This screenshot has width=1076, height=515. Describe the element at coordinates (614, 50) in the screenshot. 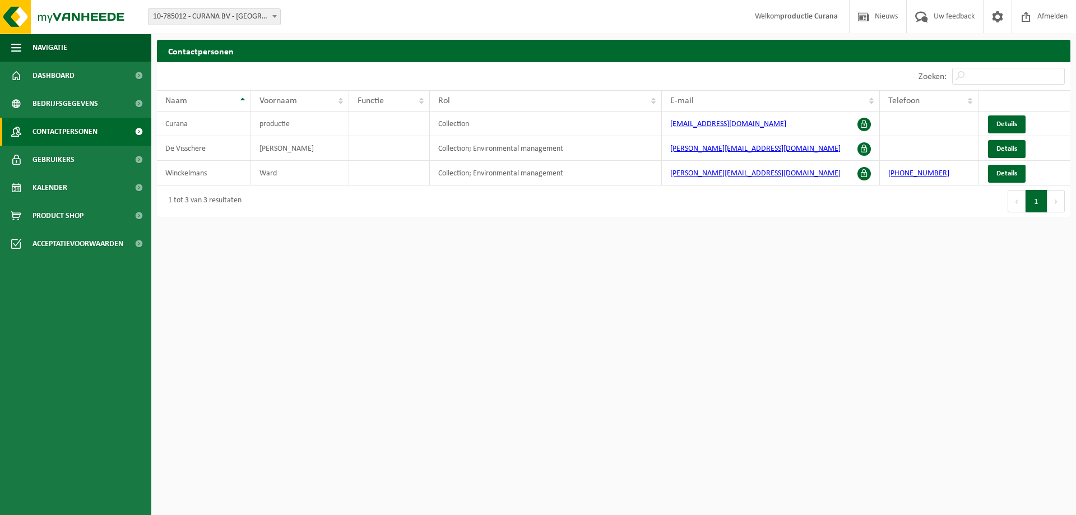

I see `h2: Contactpersonen` at that location.